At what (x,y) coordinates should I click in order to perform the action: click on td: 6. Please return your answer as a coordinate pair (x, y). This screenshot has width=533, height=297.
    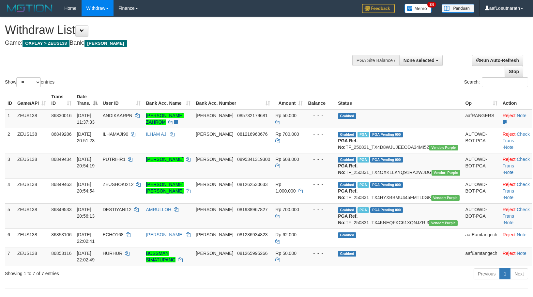
    Looking at the image, I should click on (10, 238).